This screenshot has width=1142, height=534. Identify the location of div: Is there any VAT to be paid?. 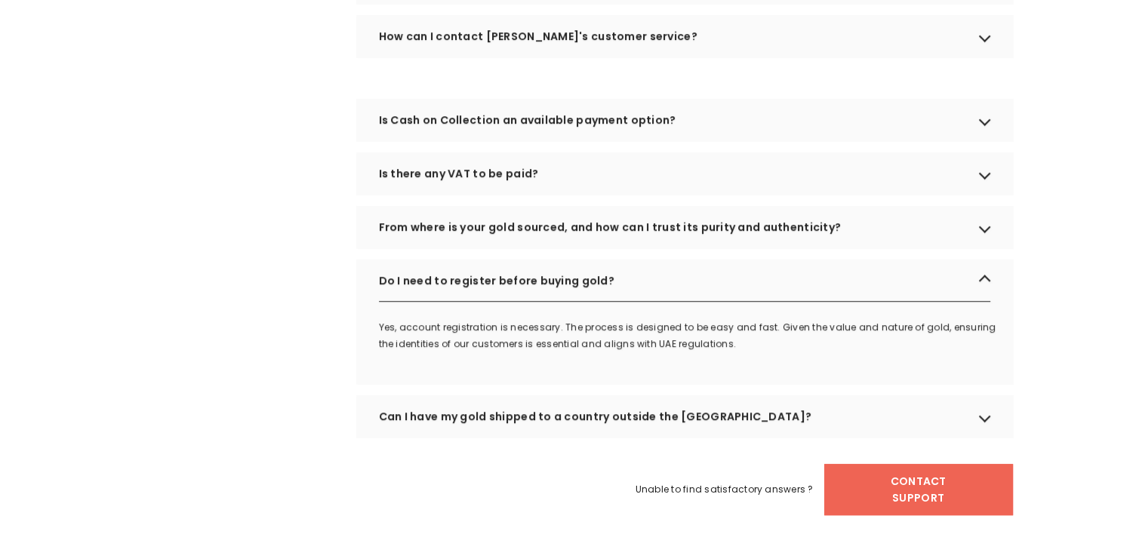
(685, 174).